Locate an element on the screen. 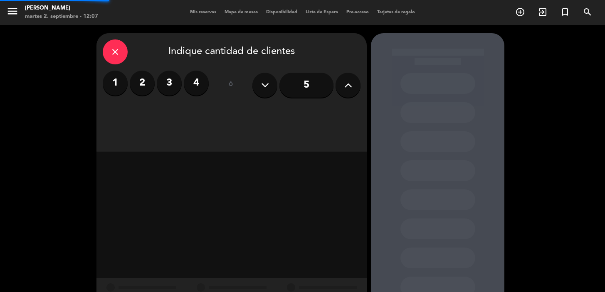 The image size is (605, 292). div: ó is located at coordinates (230, 85).